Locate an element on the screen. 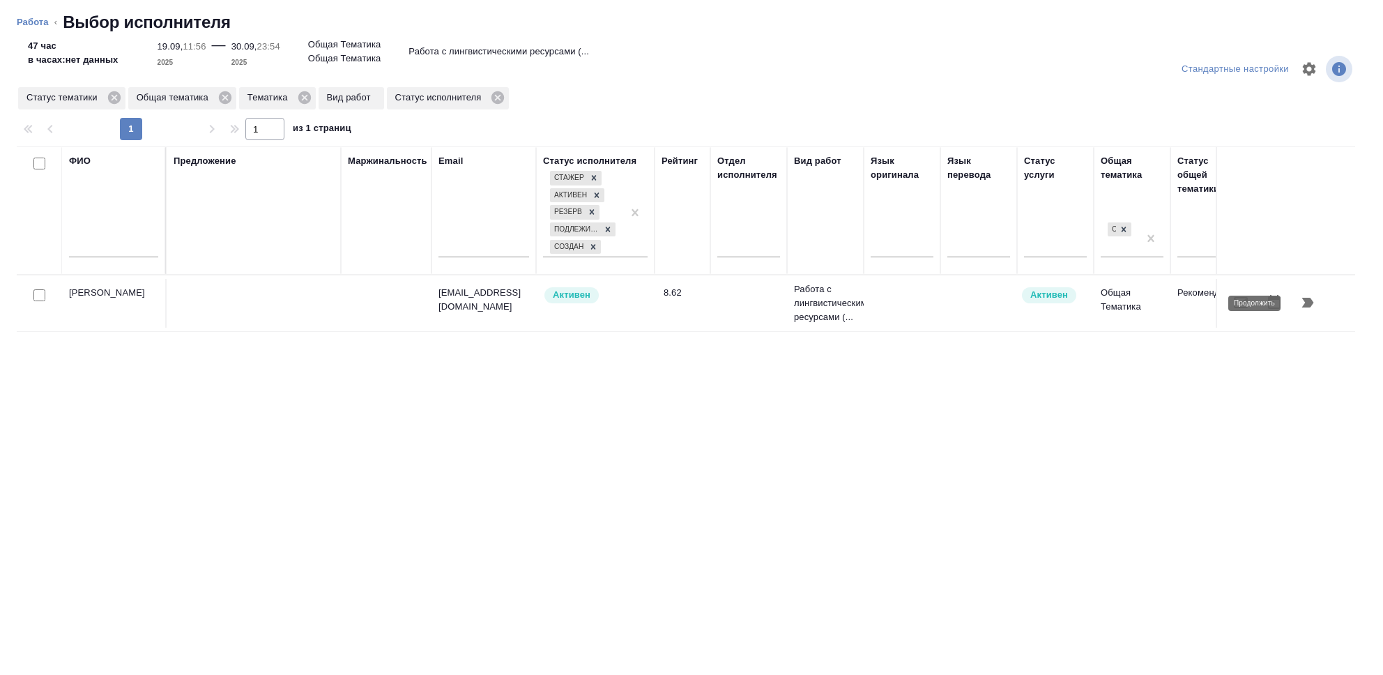 This screenshot has width=1383, height=675. nav: breadcrumb is located at coordinates (691, 22).